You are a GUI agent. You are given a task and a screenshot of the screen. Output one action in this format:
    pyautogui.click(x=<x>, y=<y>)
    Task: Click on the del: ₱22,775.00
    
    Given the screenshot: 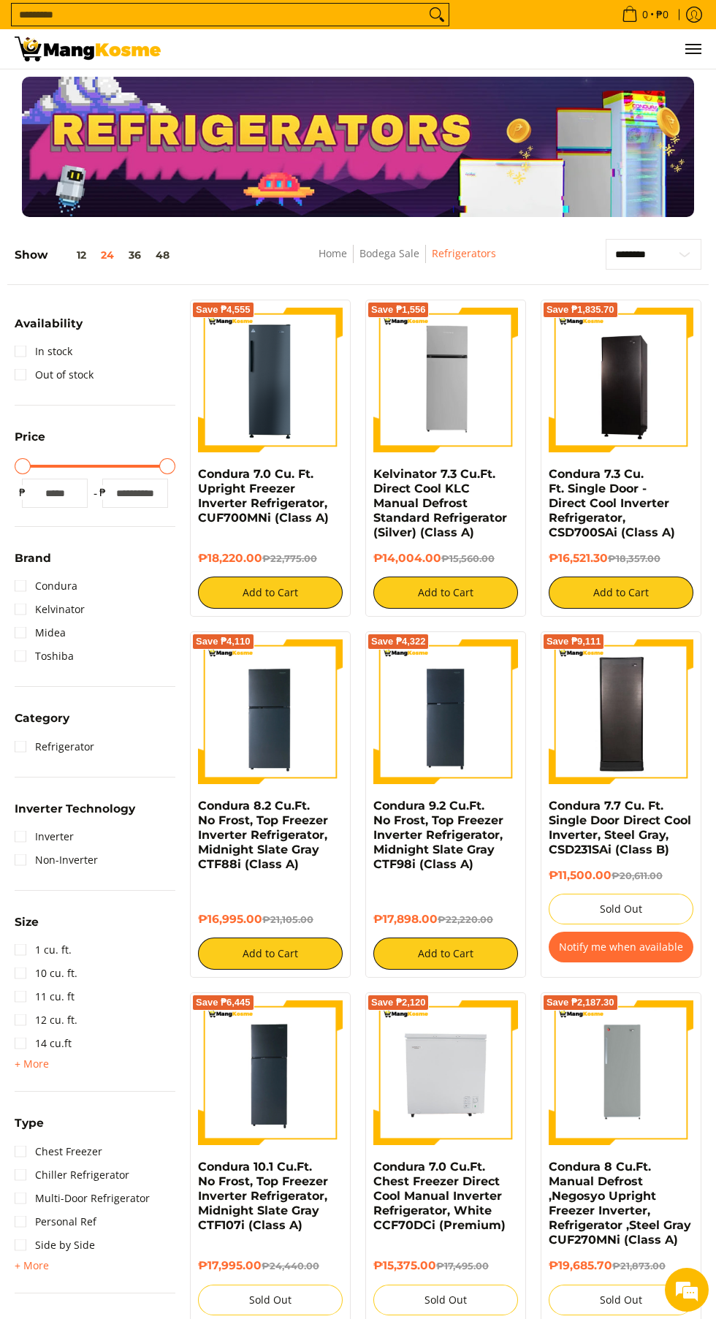 What is the action you would take?
    pyautogui.click(x=289, y=558)
    